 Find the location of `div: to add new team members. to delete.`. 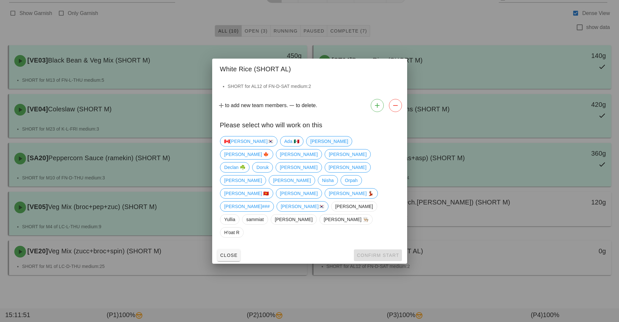

div: to add new team members. to delete. is located at coordinates (310, 105).